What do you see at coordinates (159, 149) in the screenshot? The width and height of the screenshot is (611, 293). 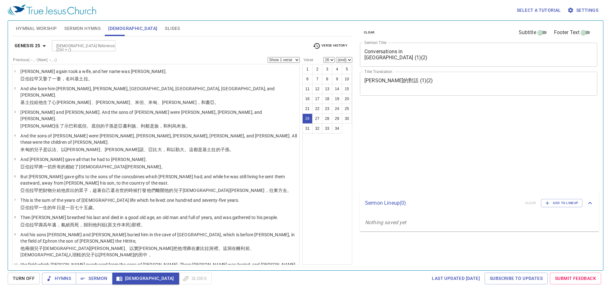 I see `p: 米甸` at bounding box center [159, 149].